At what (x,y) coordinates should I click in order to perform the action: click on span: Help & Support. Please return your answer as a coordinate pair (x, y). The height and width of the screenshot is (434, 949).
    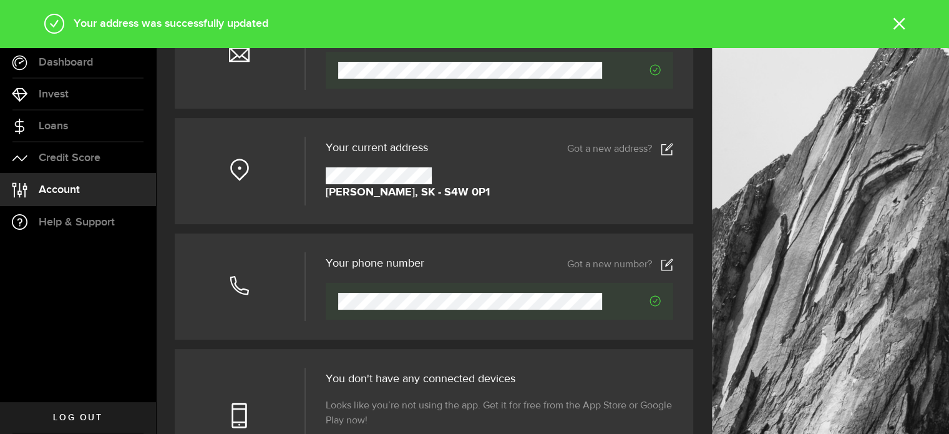
    Looking at the image, I should click on (77, 222).